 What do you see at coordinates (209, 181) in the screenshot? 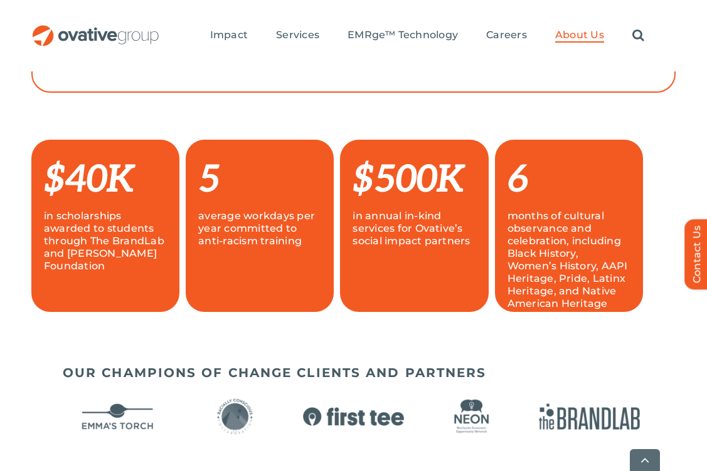
I see `span: 5` at bounding box center [209, 181].